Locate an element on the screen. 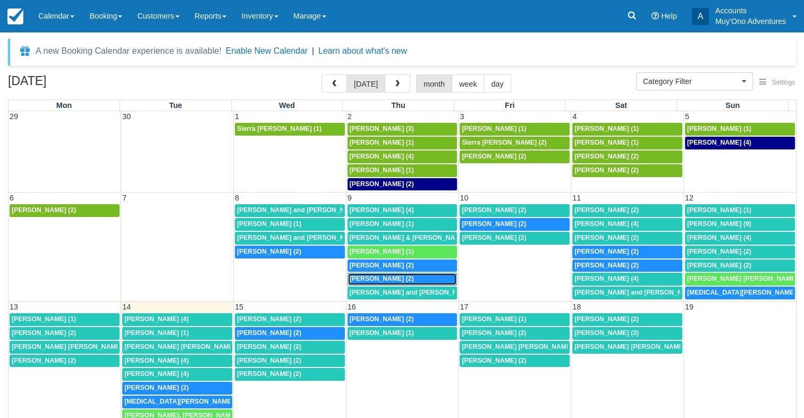  span: 14 is located at coordinates (126, 307).